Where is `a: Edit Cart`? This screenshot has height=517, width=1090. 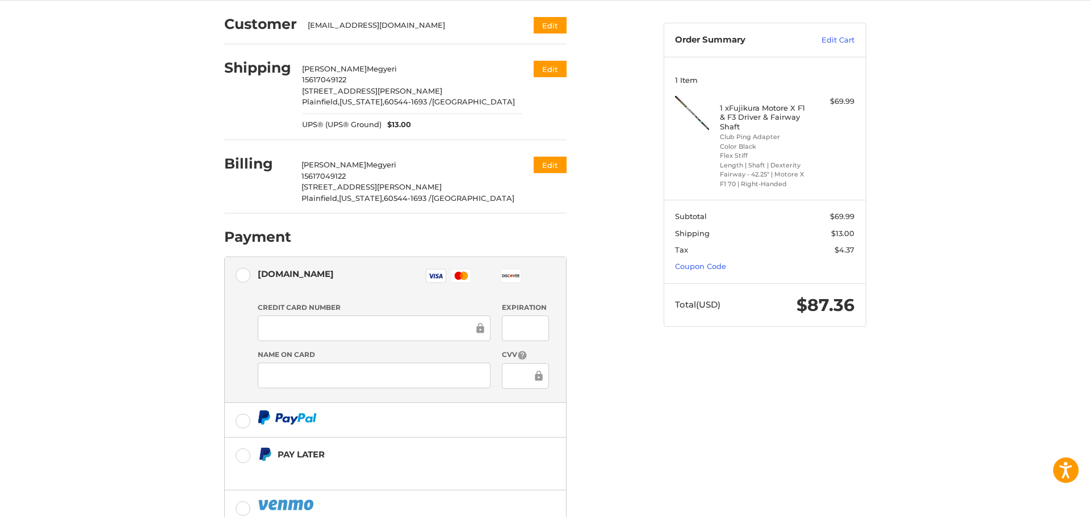
a: Edit Cart is located at coordinates (825, 40).